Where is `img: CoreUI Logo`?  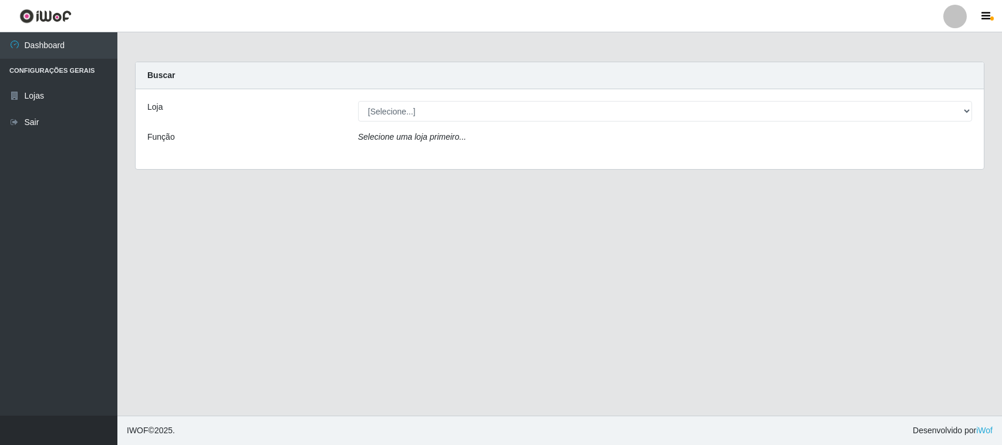
img: CoreUI Logo is located at coordinates (45, 16).